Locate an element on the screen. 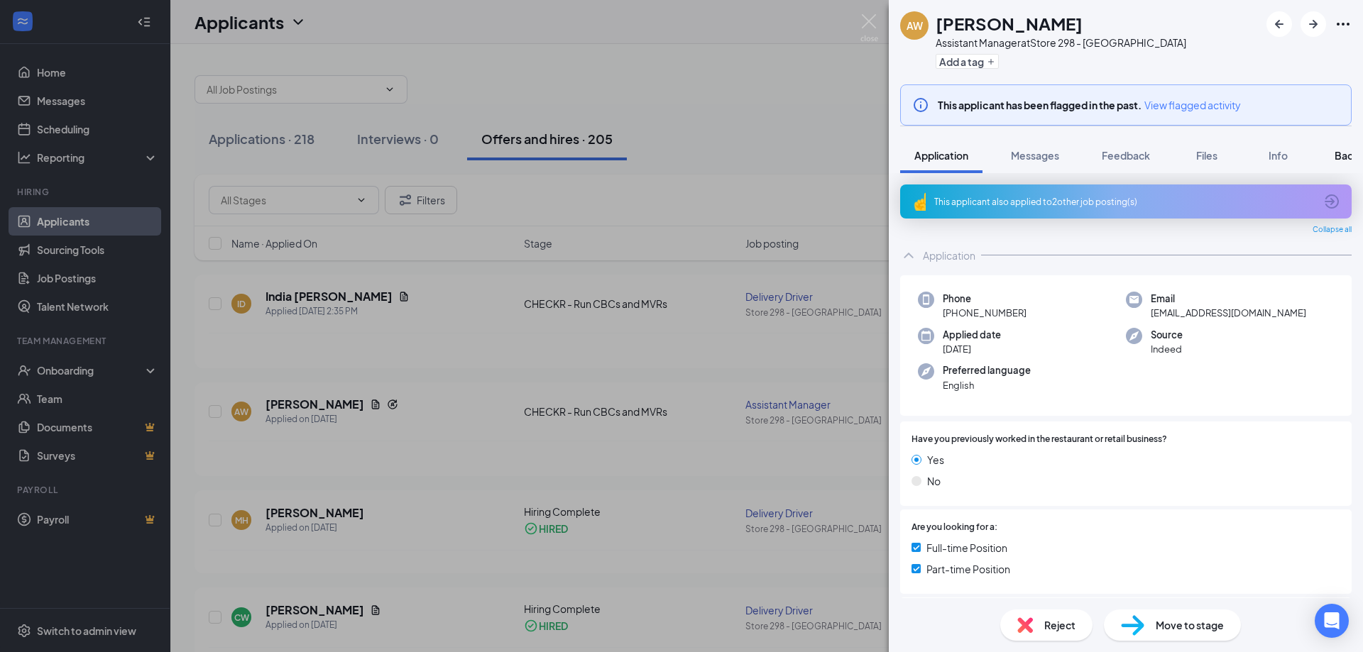 The height and width of the screenshot is (652, 1363). span: No is located at coordinates (933, 481).